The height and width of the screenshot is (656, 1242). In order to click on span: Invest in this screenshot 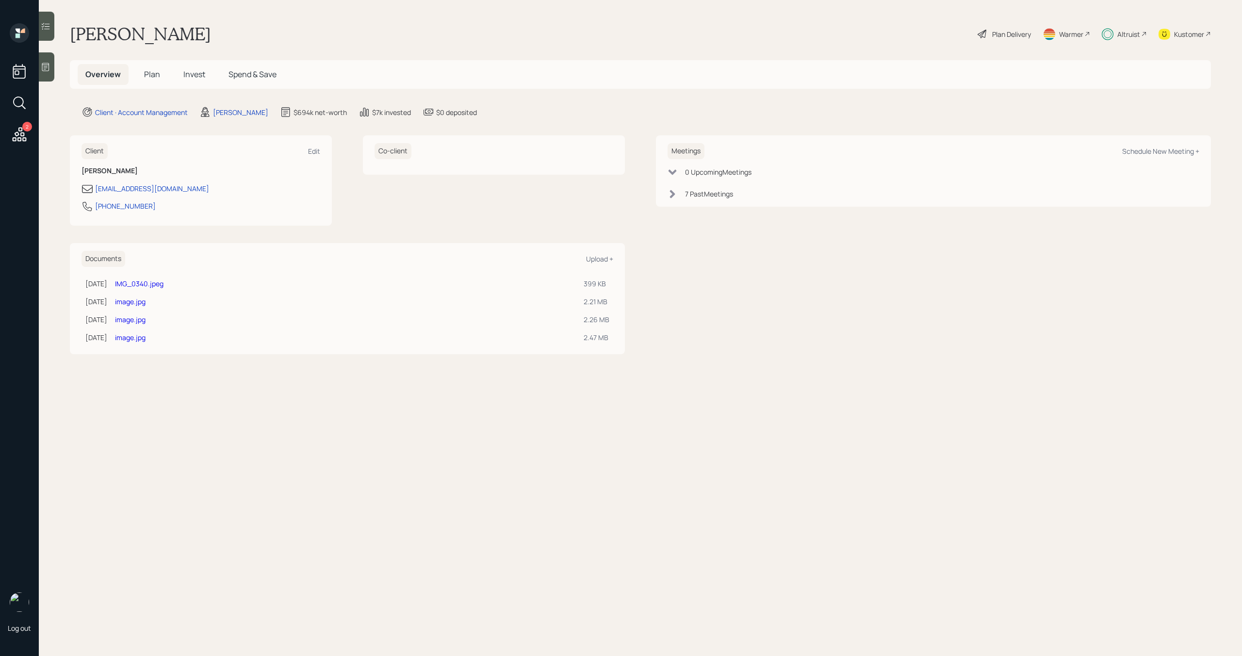, I will do `click(194, 74)`.